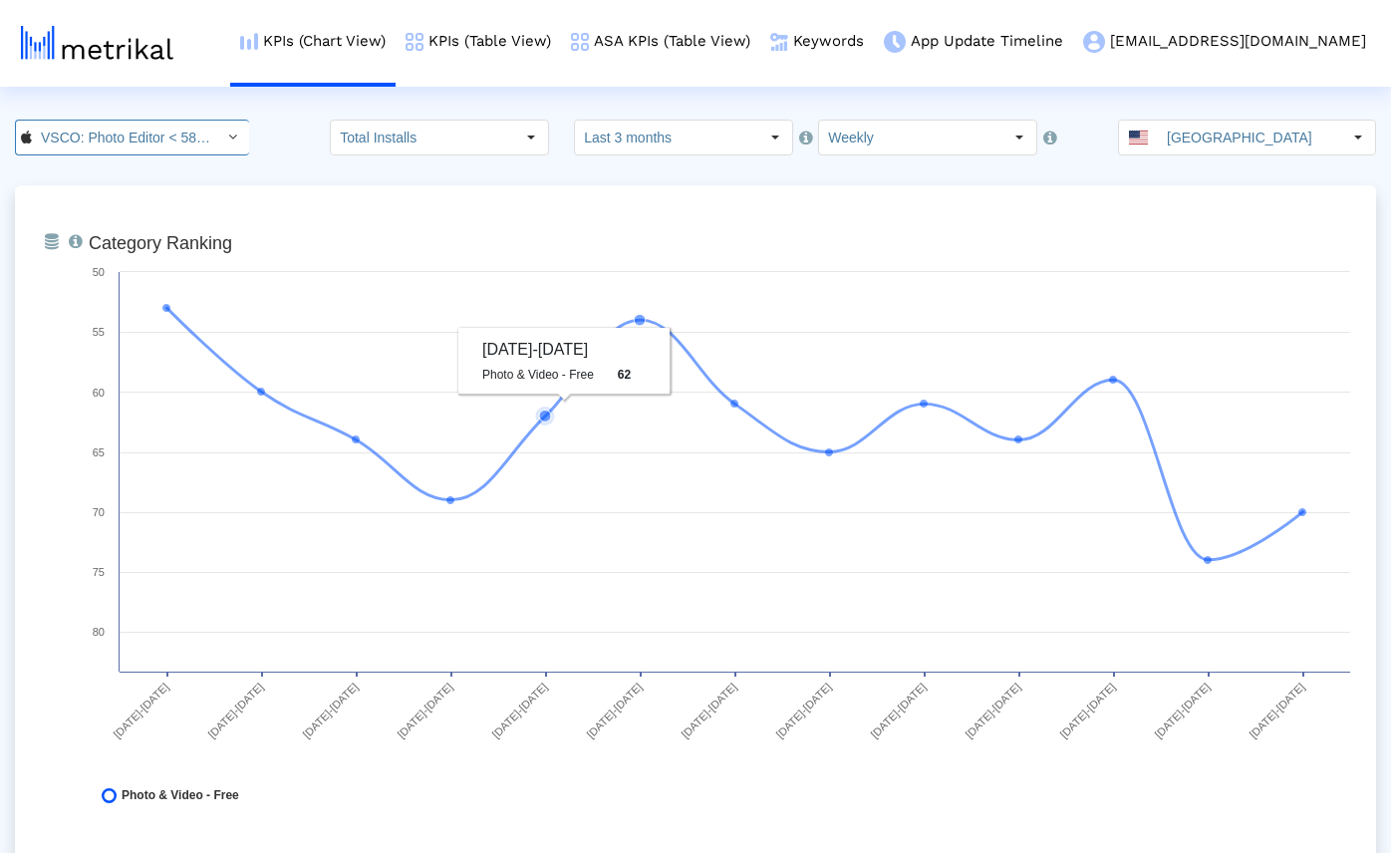  What do you see at coordinates (99, 512) in the screenshot?
I see `text: 70` at bounding box center [99, 512].